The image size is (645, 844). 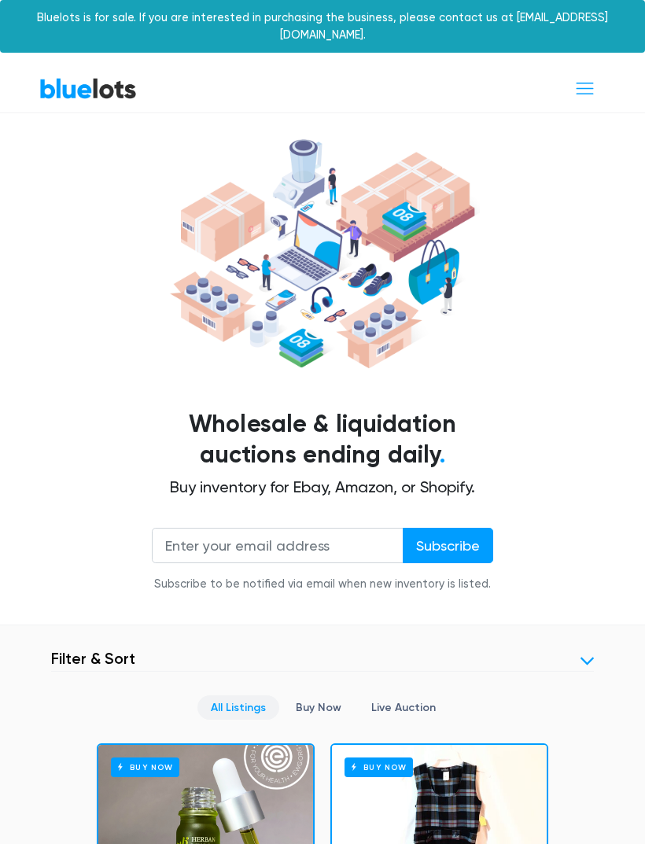 I want to click on a: Live Auction, so click(x=404, y=707).